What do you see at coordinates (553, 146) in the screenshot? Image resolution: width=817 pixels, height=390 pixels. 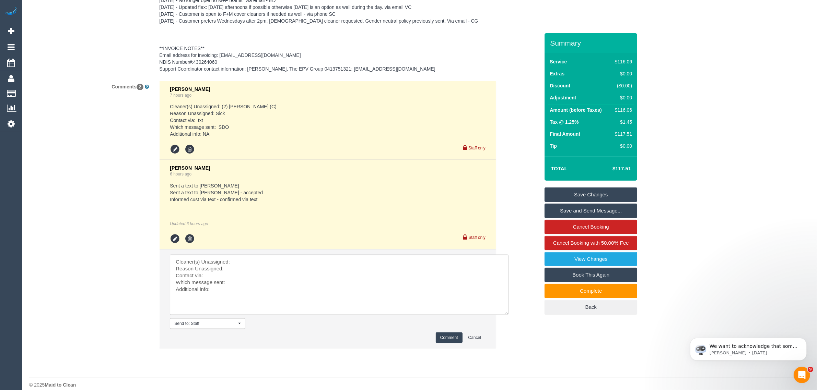 I see `label: Tip` at bounding box center [553, 146].